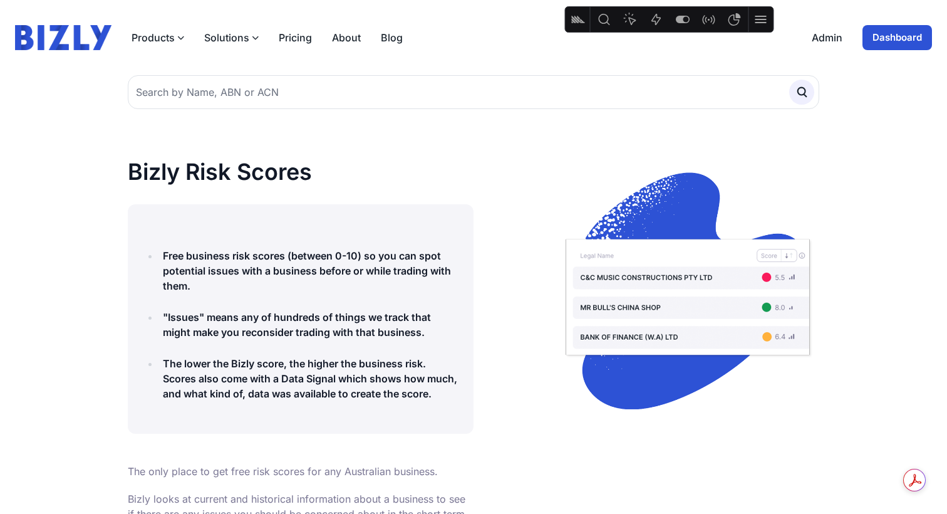 The width and height of the screenshot is (947, 514). I want to click on a: Dashboard, so click(897, 38).